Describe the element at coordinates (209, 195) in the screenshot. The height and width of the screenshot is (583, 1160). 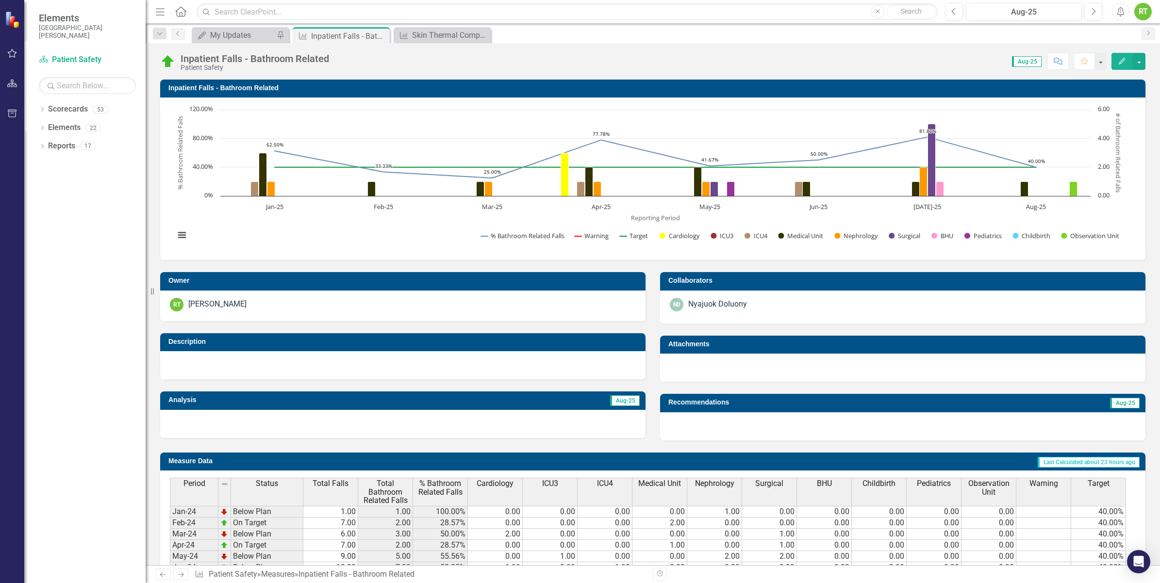
I see `text: 0%` at that location.